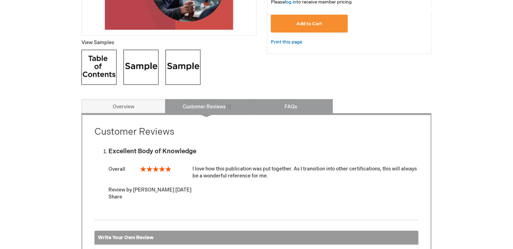 The image size is (513, 249). Describe the element at coordinates (207, 106) in the screenshot. I see `a: Customer Reviews1` at that location.